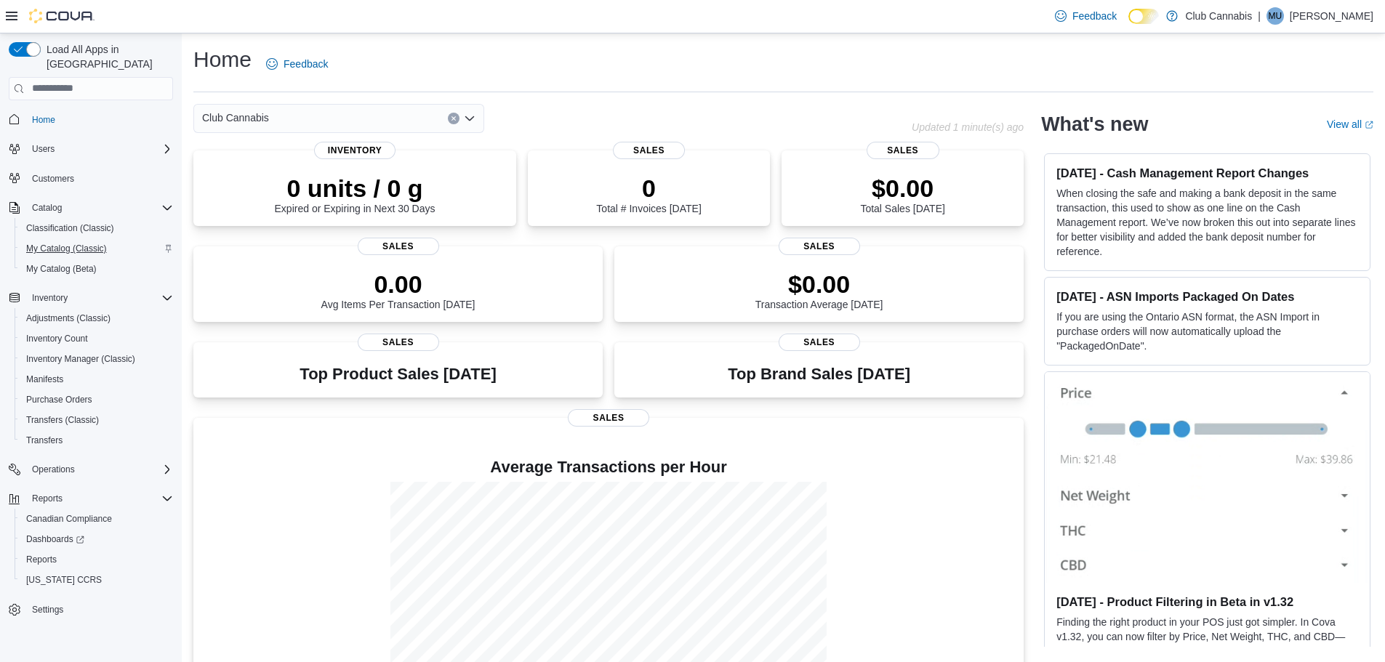  I want to click on button: Manifests, so click(97, 380).